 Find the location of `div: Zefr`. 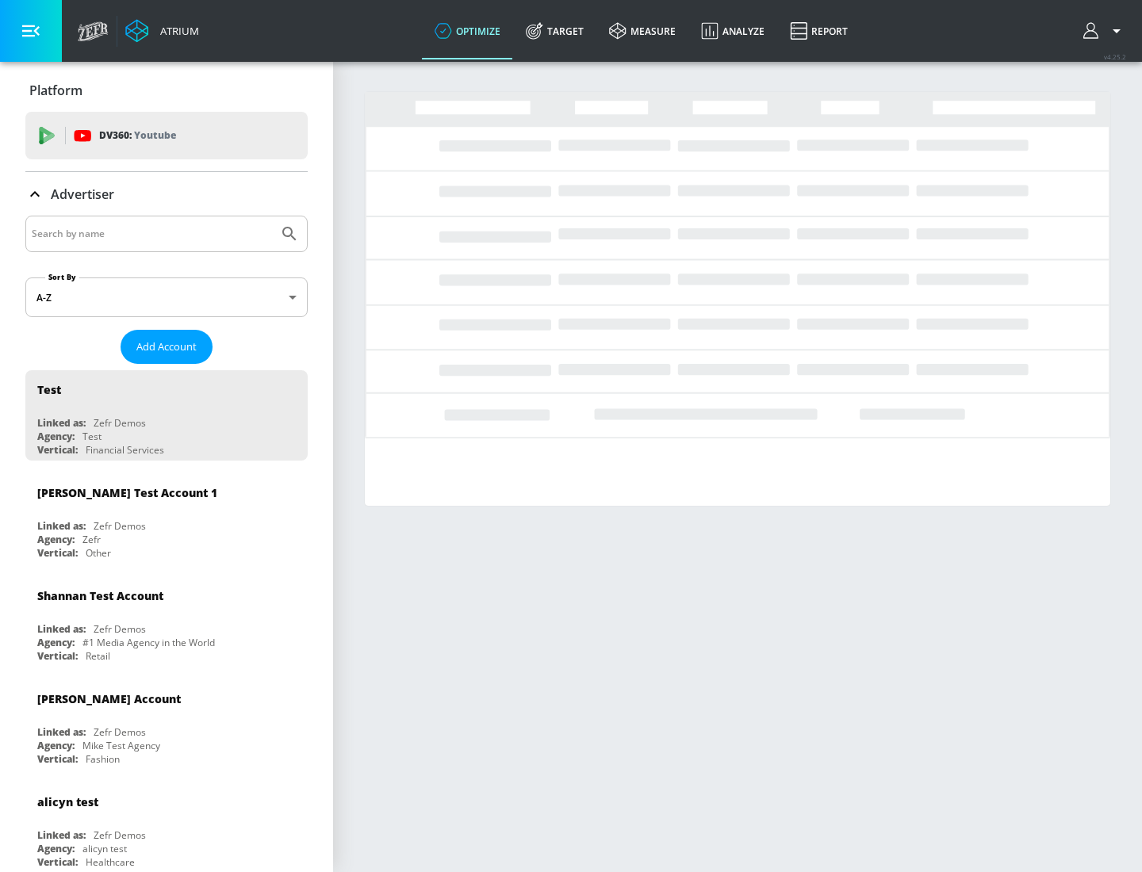

div: Zefr is located at coordinates (91, 539).